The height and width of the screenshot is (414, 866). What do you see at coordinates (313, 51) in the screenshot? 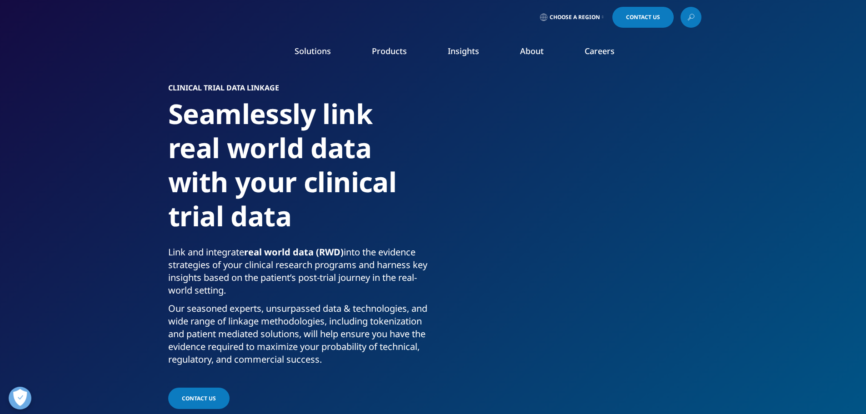
I see `a: Solutions` at bounding box center [313, 51].